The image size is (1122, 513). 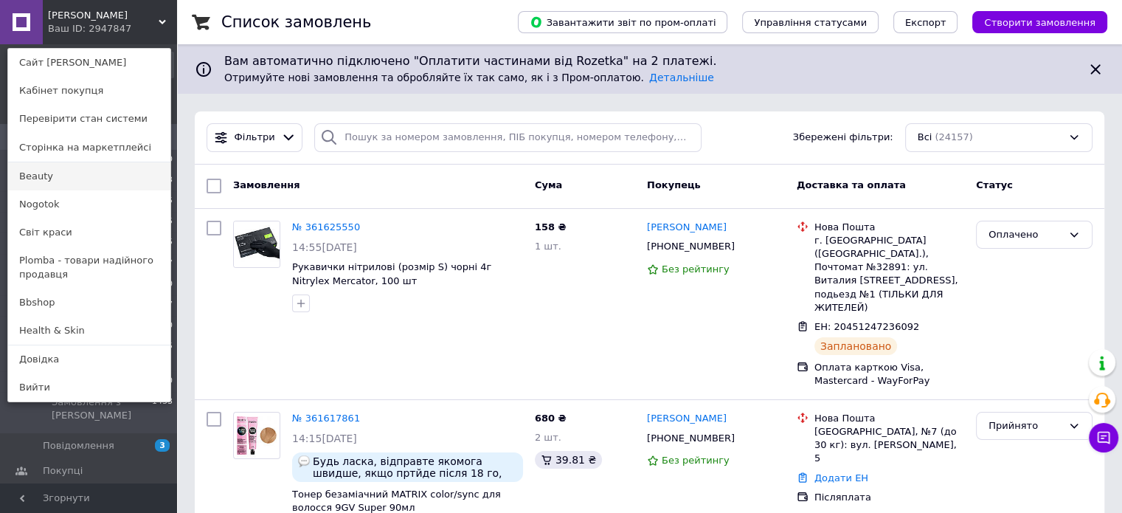 I want to click on button: Експорт, so click(x=926, y=22).